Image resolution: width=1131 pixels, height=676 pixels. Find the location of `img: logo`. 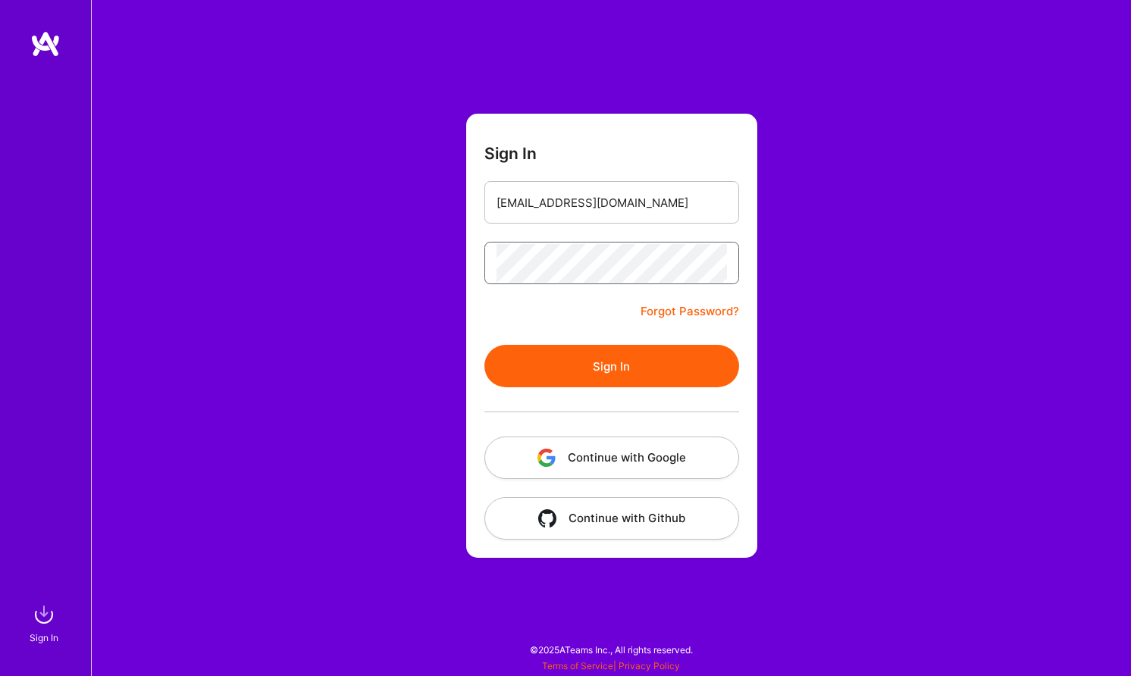

img: logo is located at coordinates (45, 44).